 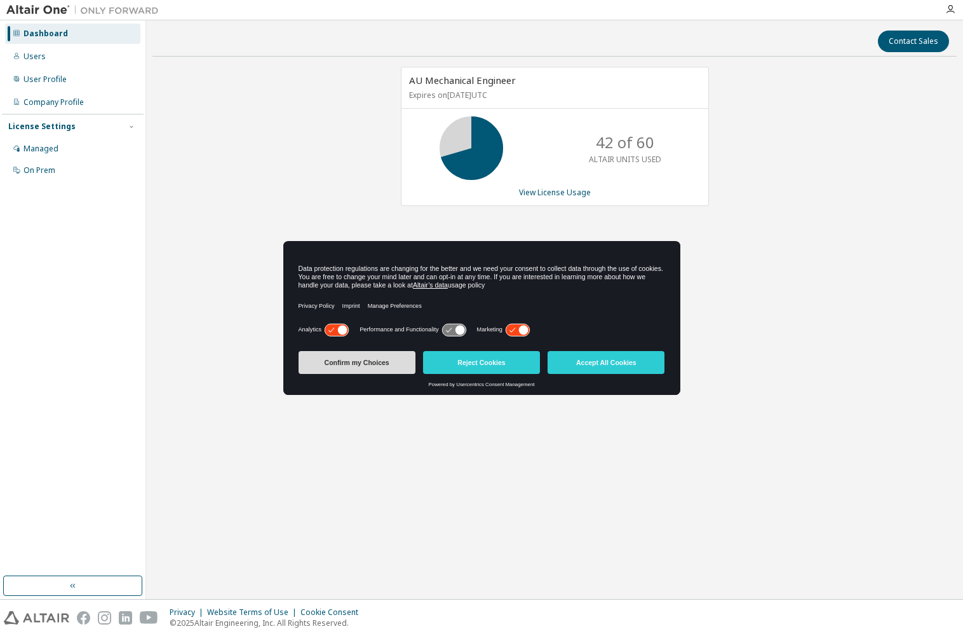 I want to click on div: Users, so click(x=34, y=57).